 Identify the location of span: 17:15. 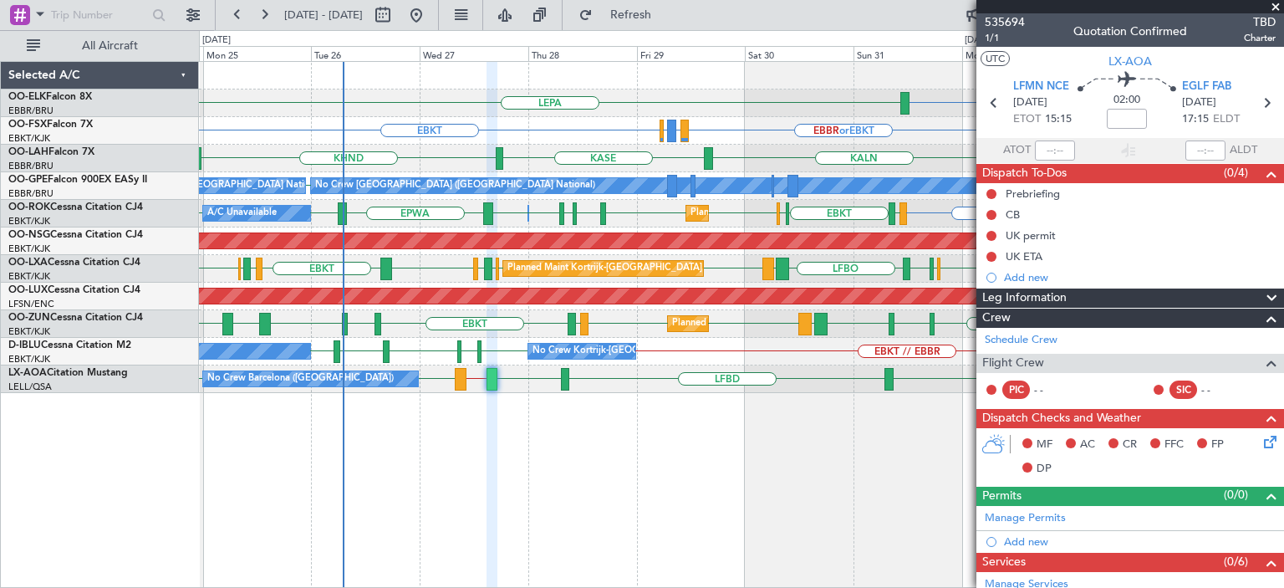
(1195, 120).